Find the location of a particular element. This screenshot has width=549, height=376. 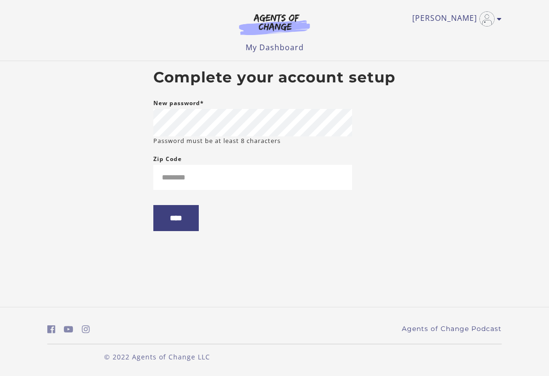

h2: Complete your account setup is located at coordinates (274, 78).